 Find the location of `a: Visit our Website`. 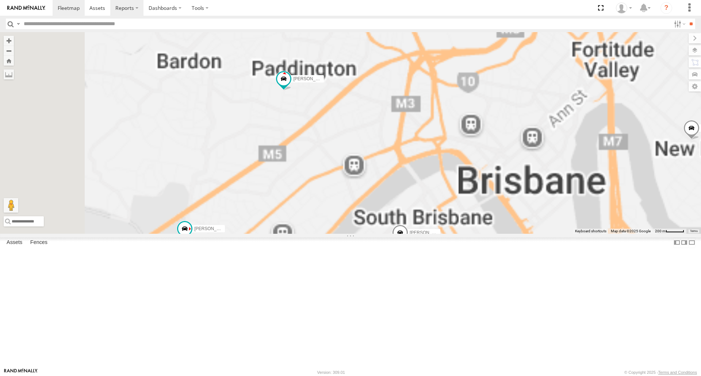

a: Visit our Website is located at coordinates (21, 373).